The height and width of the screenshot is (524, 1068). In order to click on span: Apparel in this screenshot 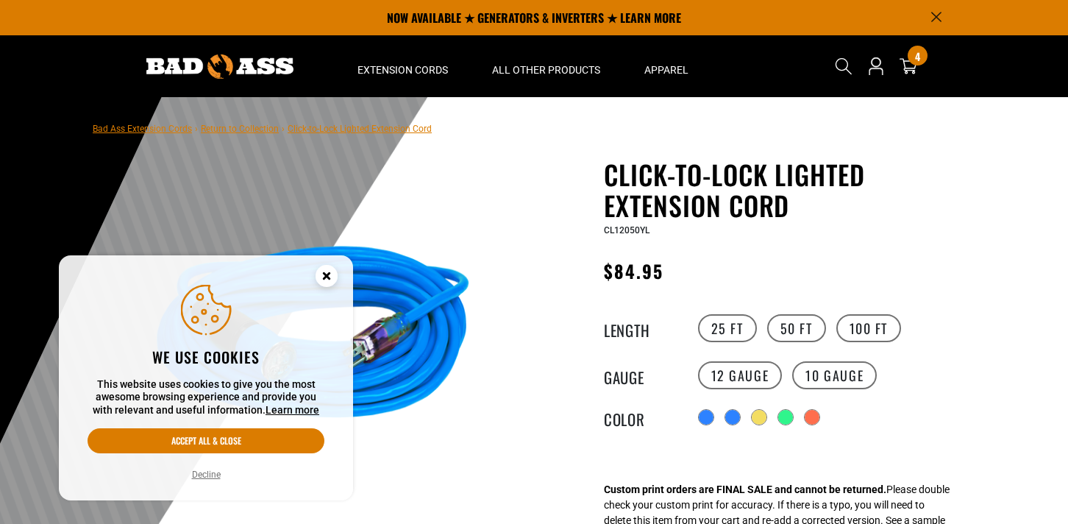, I will do `click(667, 70)`.